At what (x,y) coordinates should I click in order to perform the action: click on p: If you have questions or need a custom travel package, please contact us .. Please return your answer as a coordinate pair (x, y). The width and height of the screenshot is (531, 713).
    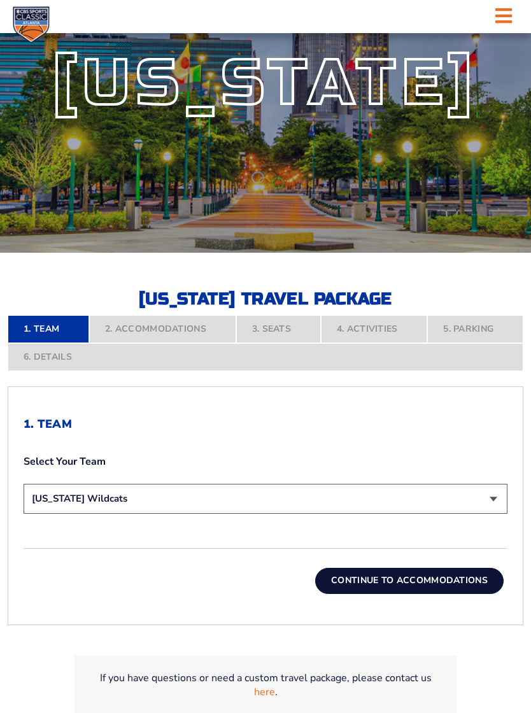
    Looking at the image, I should click on (265, 685).